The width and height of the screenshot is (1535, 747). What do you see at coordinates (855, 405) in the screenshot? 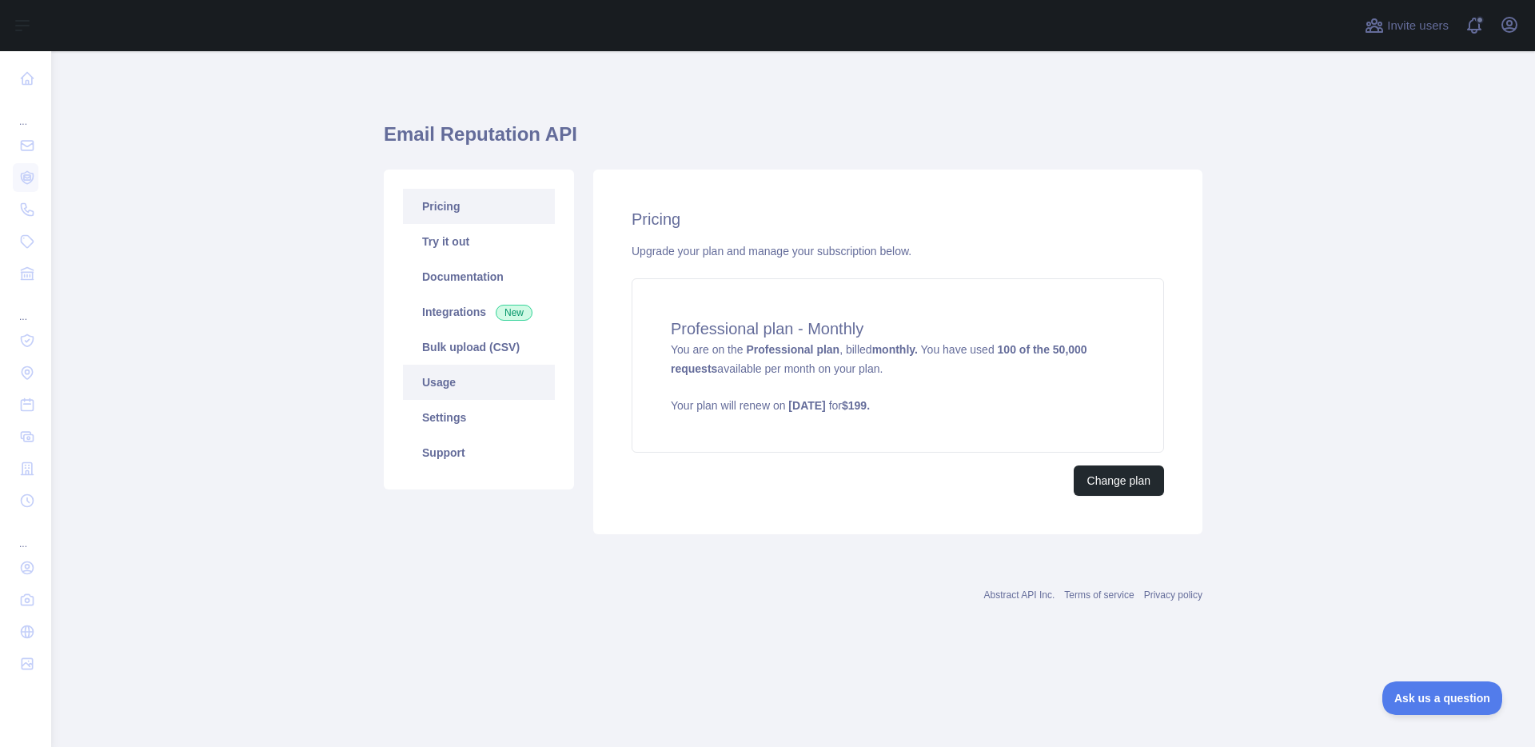
I see `strong: $ 199 .` at bounding box center [855, 405].